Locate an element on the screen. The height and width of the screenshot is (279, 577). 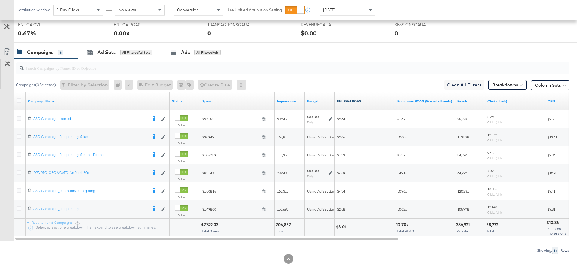
a: Your campaign name. is located at coordinates (98, 101).